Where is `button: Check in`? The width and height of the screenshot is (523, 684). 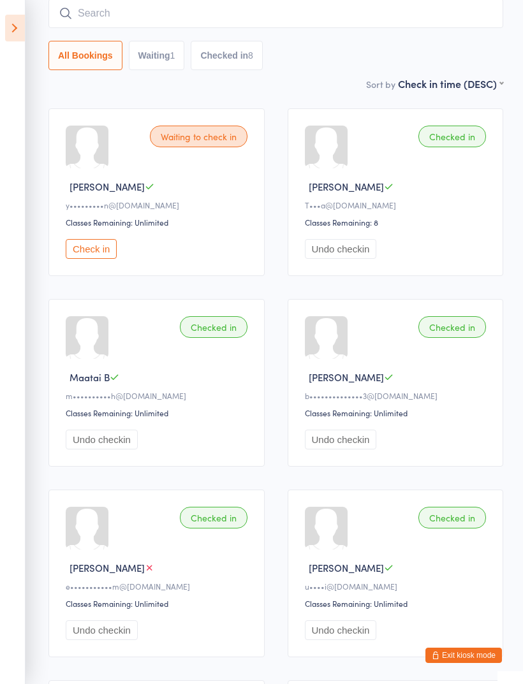
button: Check in is located at coordinates (91, 249).